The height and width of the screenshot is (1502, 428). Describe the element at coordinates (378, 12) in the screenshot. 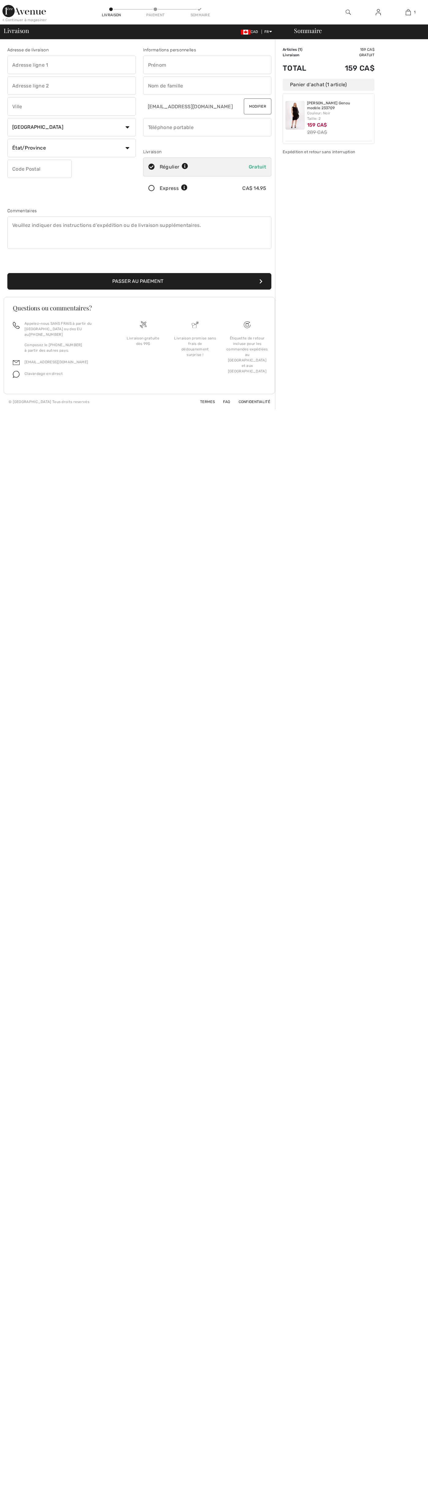

I see `img: Mes infos` at that location.